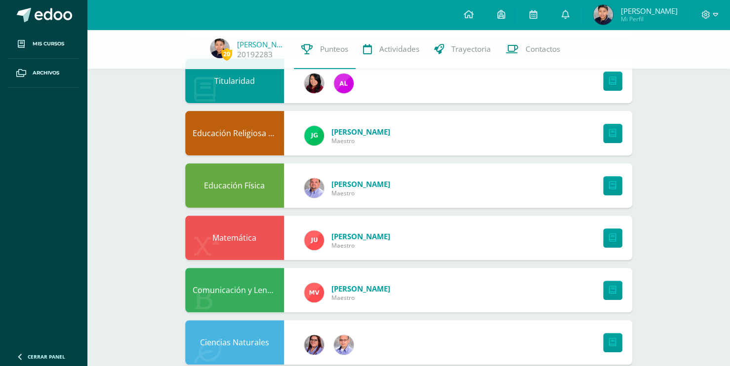 This screenshot has height=366, width=730. Describe the element at coordinates (334, 49) in the screenshot. I see `span: Punteos` at that location.